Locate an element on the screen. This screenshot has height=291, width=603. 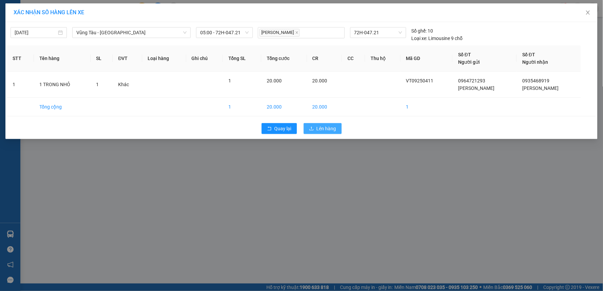
button: uploadLên hàng is located at coordinates (323, 129).